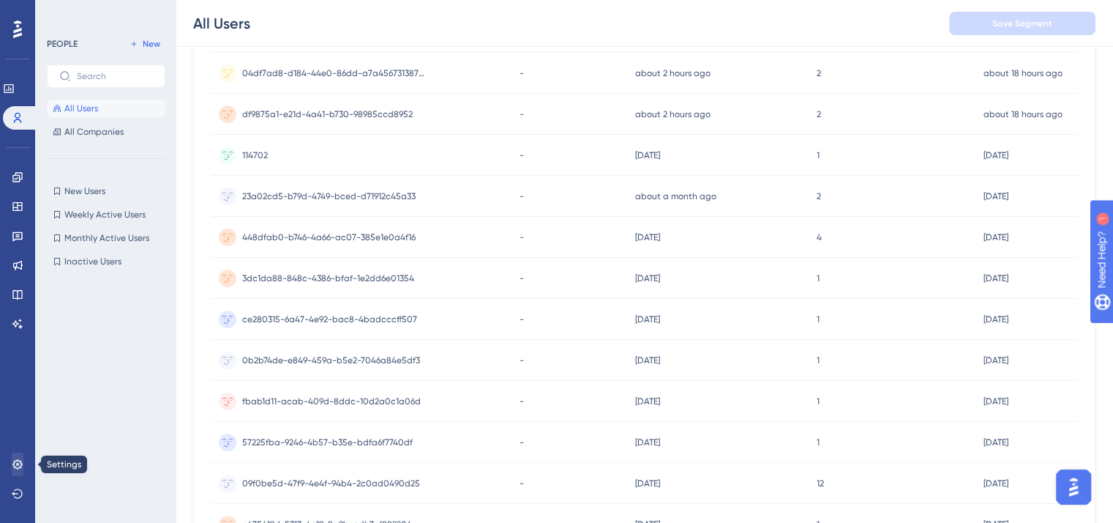 This screenshot has height=523, width=1113. Describe the element at coordinates (327, 114) in the screenshot. I see `span: df9875a1-e21d-4a41-b730-98985ccd8952` at that location.